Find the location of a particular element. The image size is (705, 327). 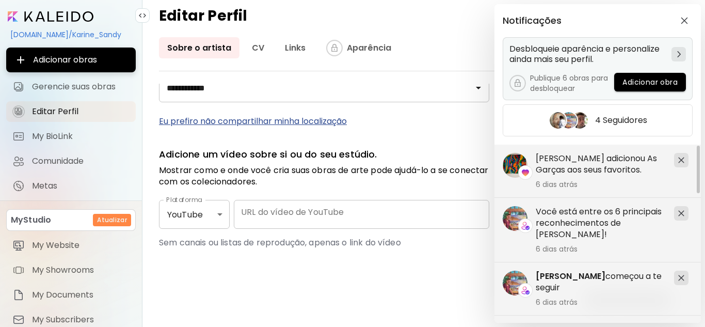

h5: Notificações is located at coordinates (532, 21).